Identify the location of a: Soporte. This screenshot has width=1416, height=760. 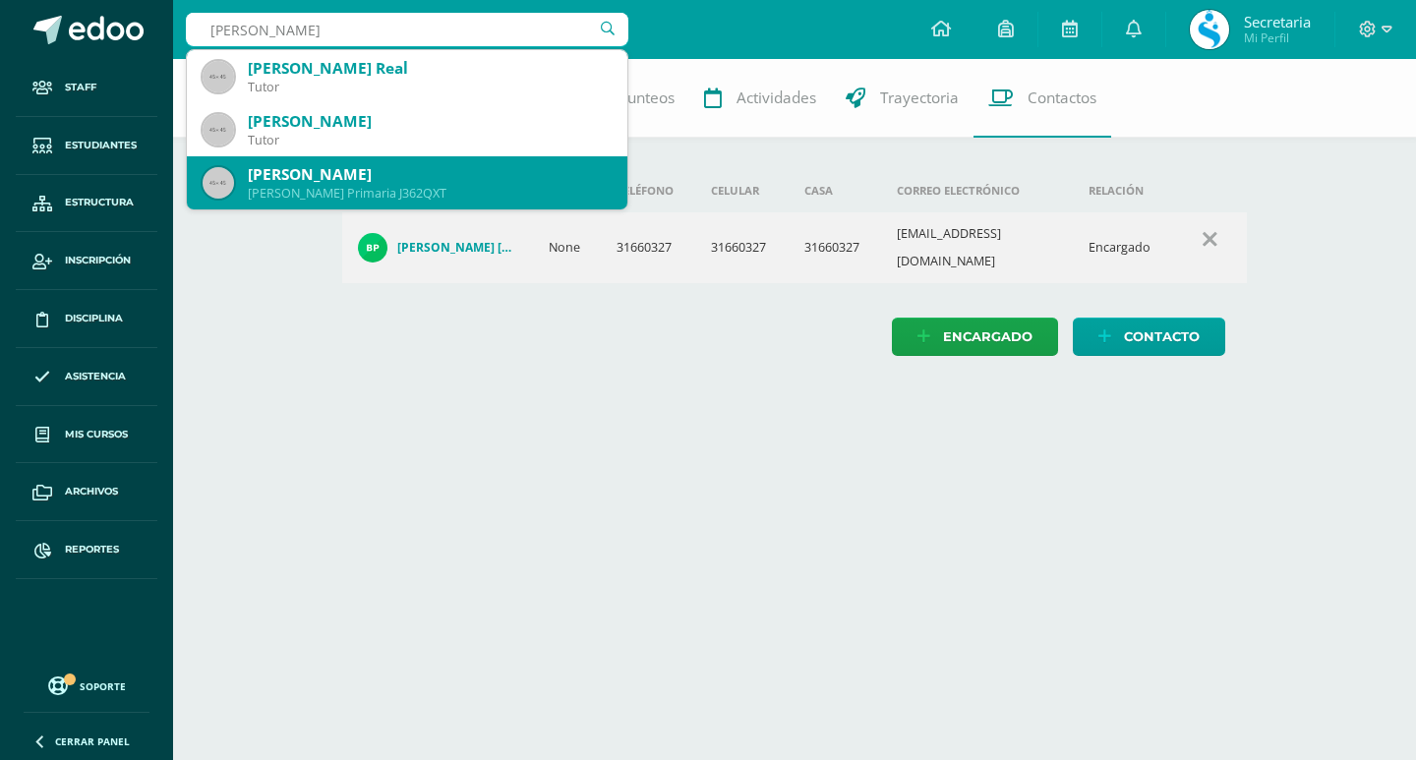
(87, 684).